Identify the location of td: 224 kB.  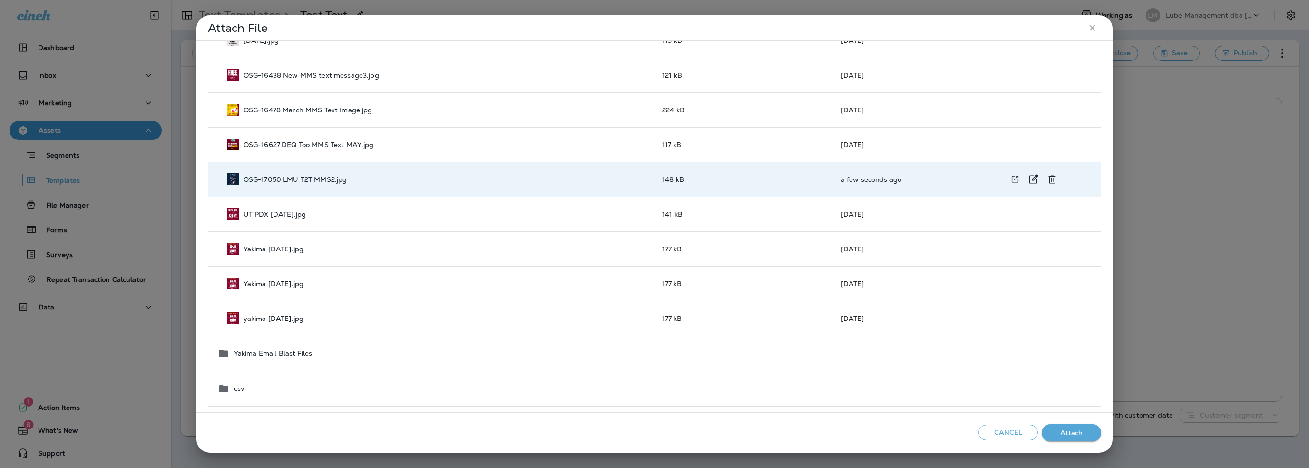
(744, 109).